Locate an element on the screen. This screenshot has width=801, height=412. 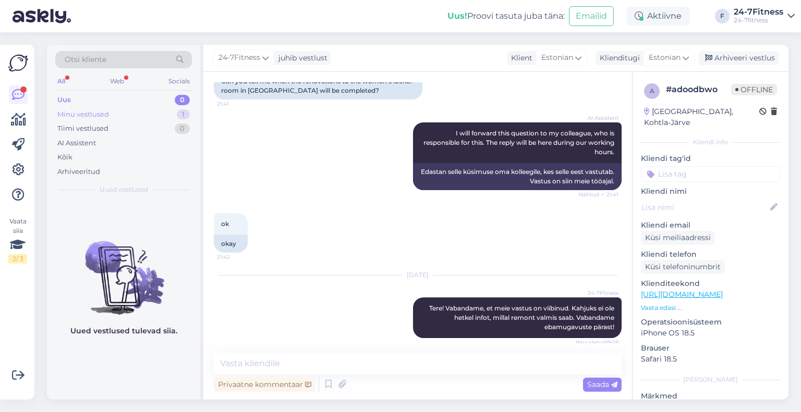
div: Uus is located at coordinates (64, 100).